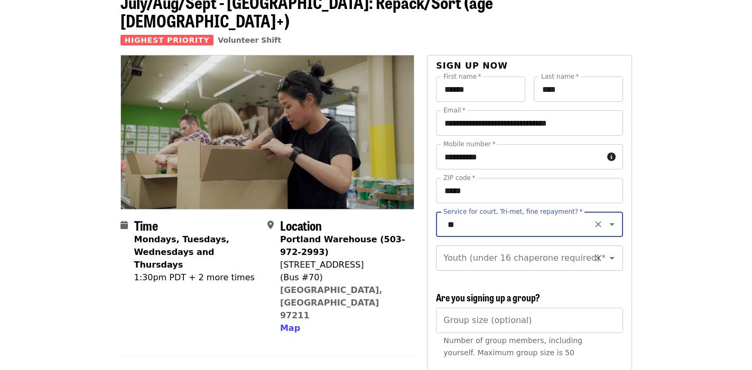  What do you see at coordinates (529, 321) in the screenshot?
I see `input: [object Object]` at bounding box center [529, 321].